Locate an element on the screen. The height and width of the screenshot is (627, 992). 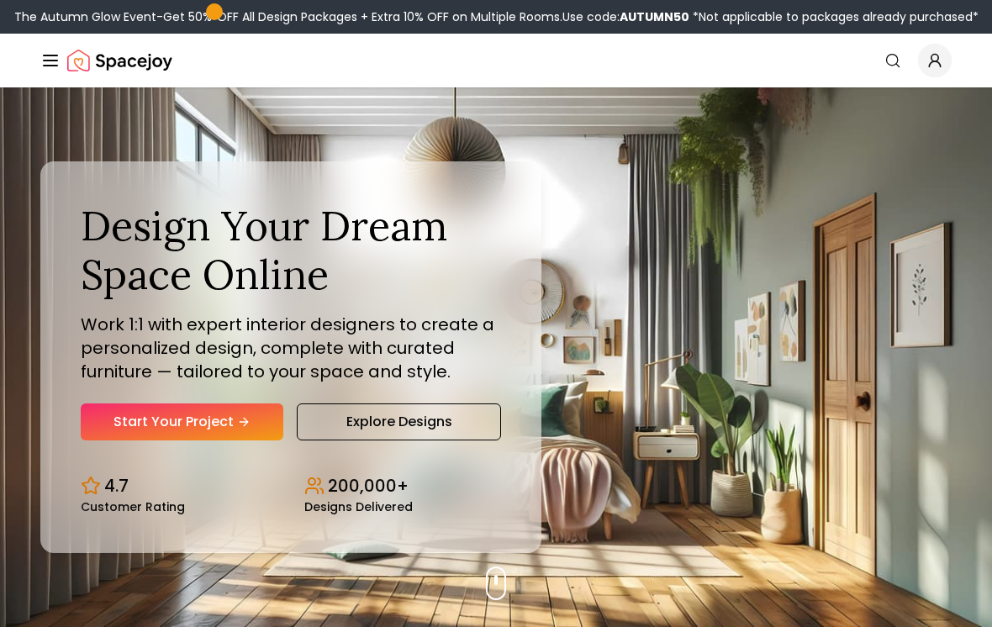
div: The Autumn Glow Event-Get 50% OFF All Design Packages + Extra 10% OFF on Multiple Rooms. is located at coordinates (496, 17).